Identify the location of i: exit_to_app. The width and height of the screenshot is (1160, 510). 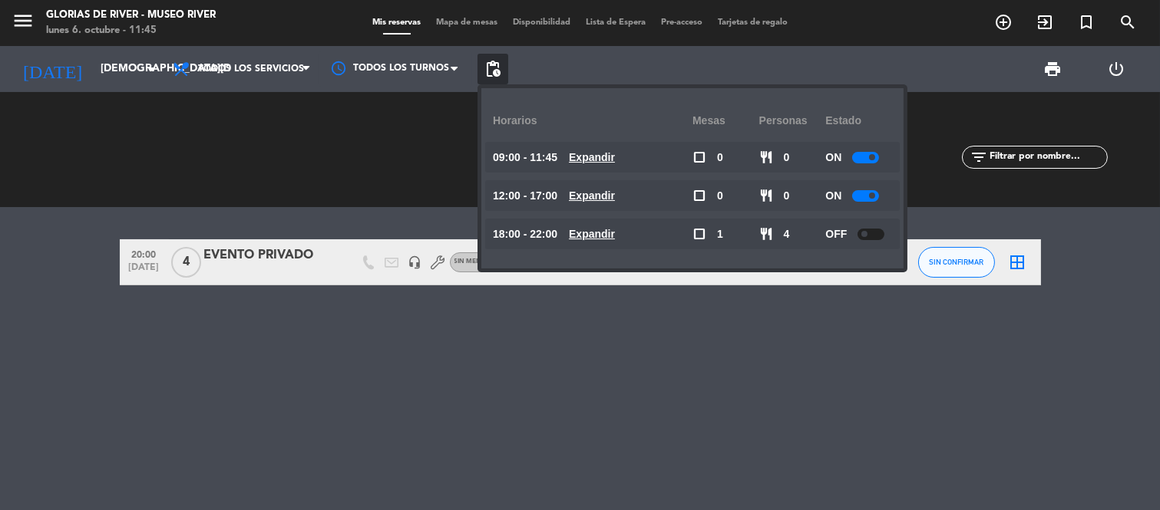
(1045, 22).